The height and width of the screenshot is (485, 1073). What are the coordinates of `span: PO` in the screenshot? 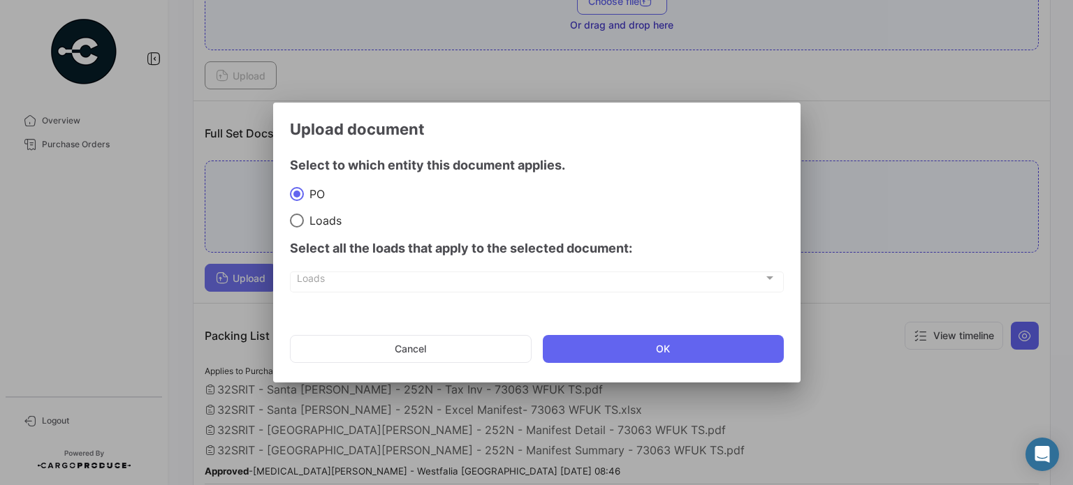 It's located at (314, 194).